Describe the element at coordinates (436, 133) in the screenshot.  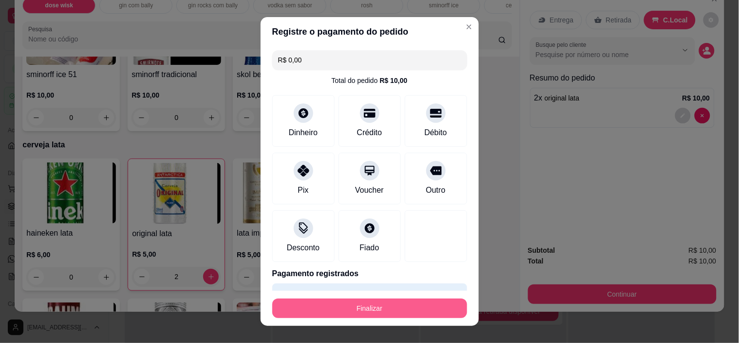
I see `div: Débito` at that location.